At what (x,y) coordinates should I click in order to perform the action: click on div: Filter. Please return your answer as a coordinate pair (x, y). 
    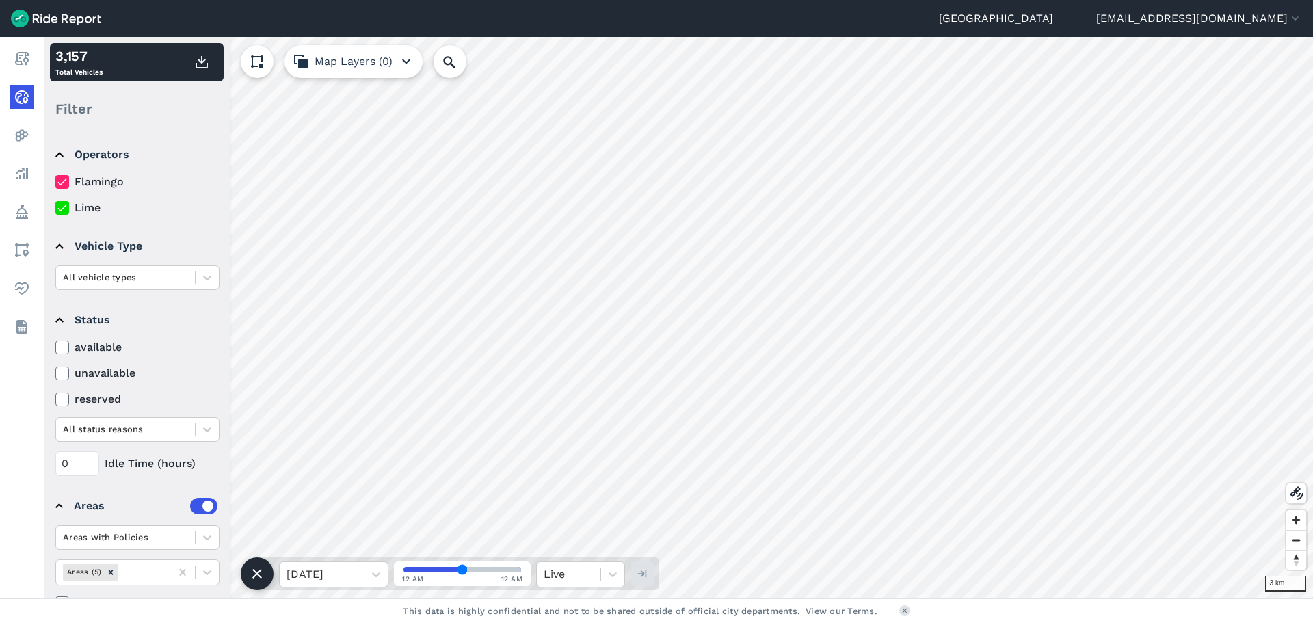
    Looking at the image, I should click on (137, 109).